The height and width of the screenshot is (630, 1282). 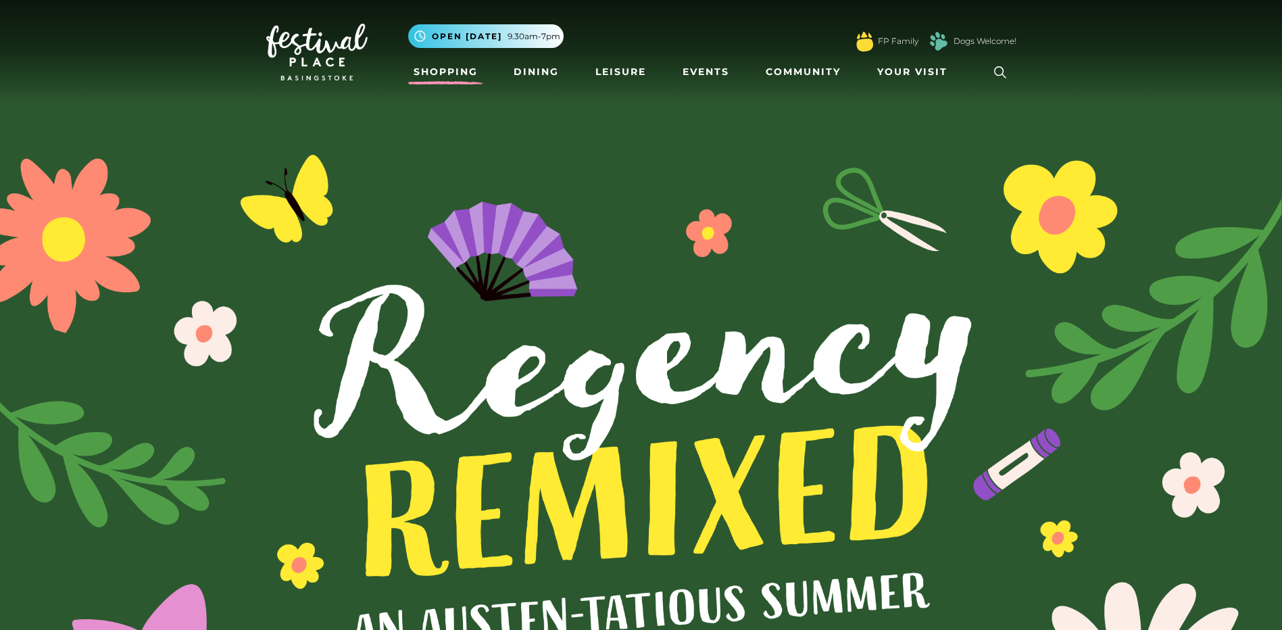 What do you see at coordinates (803, 72) in the screenshot?
I see `a: Community` at bounding box center [803, 72].